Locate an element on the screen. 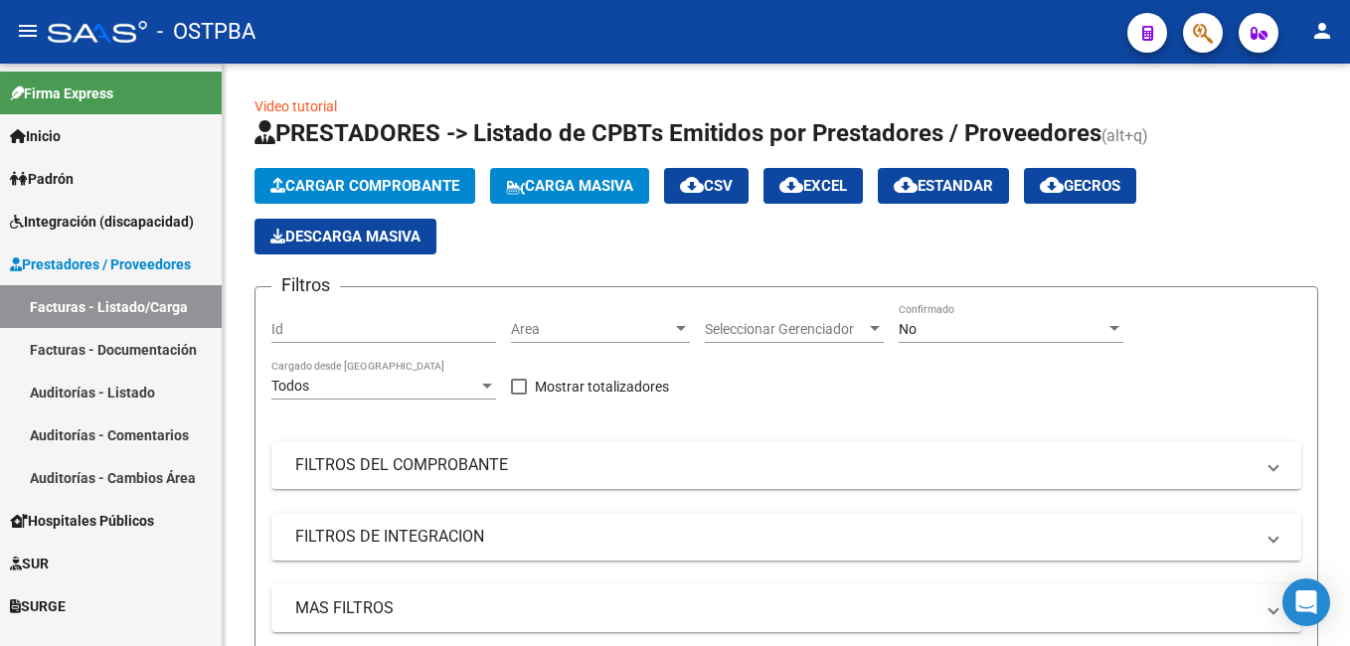 The height and width of the screenshot is (646, 1350). mat-panel-title: FILTROS DE INTEGRACION is located at coordinates (774, 537).